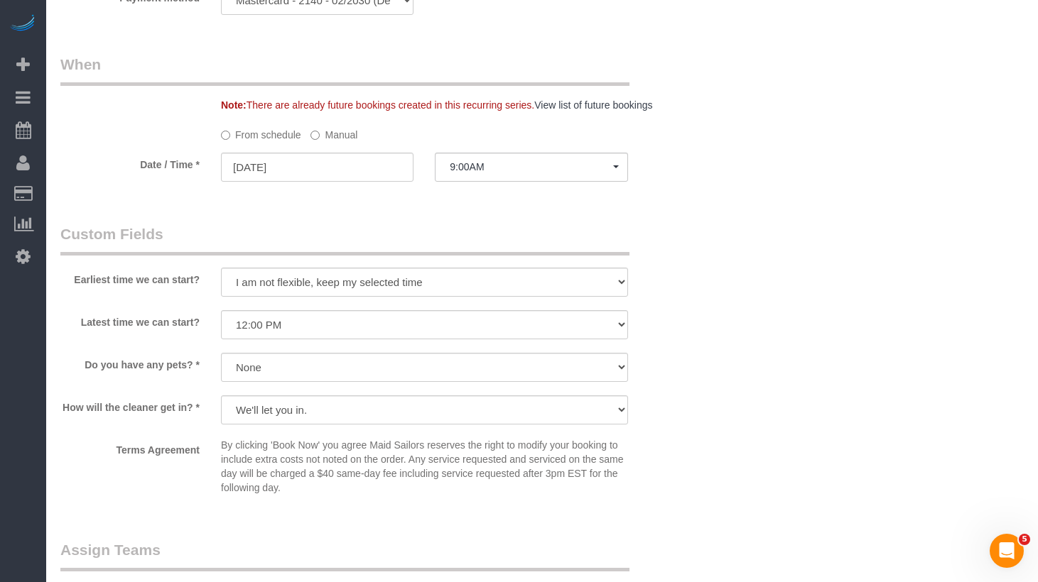  What do you see at coordinates (1024, 540) in the screenshot?
I see `span: 5` at bounding box center [1024, 540].